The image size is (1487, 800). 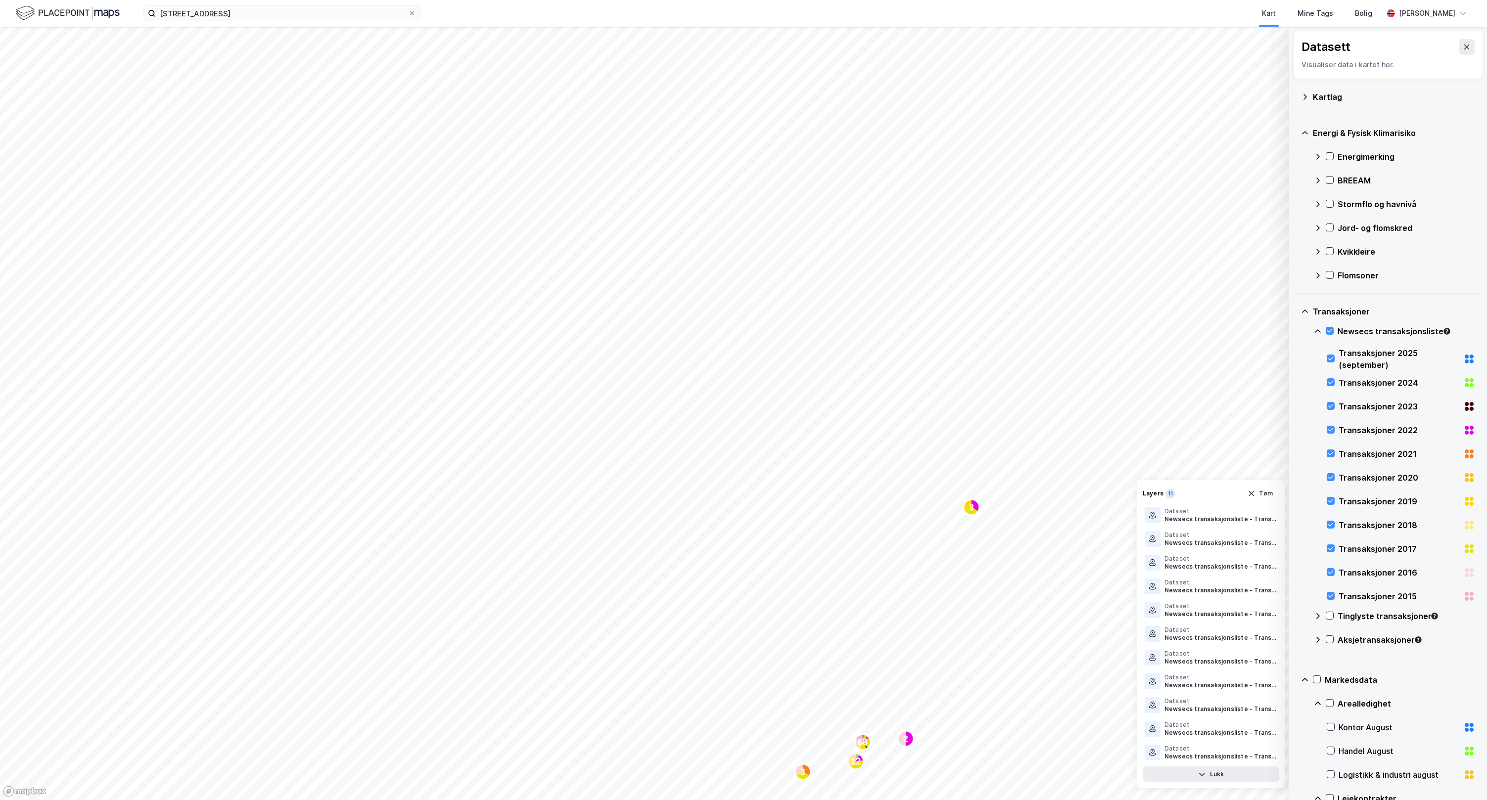 I want to click on div: Transaksjoner 2020, so click(x=1399, y=478).